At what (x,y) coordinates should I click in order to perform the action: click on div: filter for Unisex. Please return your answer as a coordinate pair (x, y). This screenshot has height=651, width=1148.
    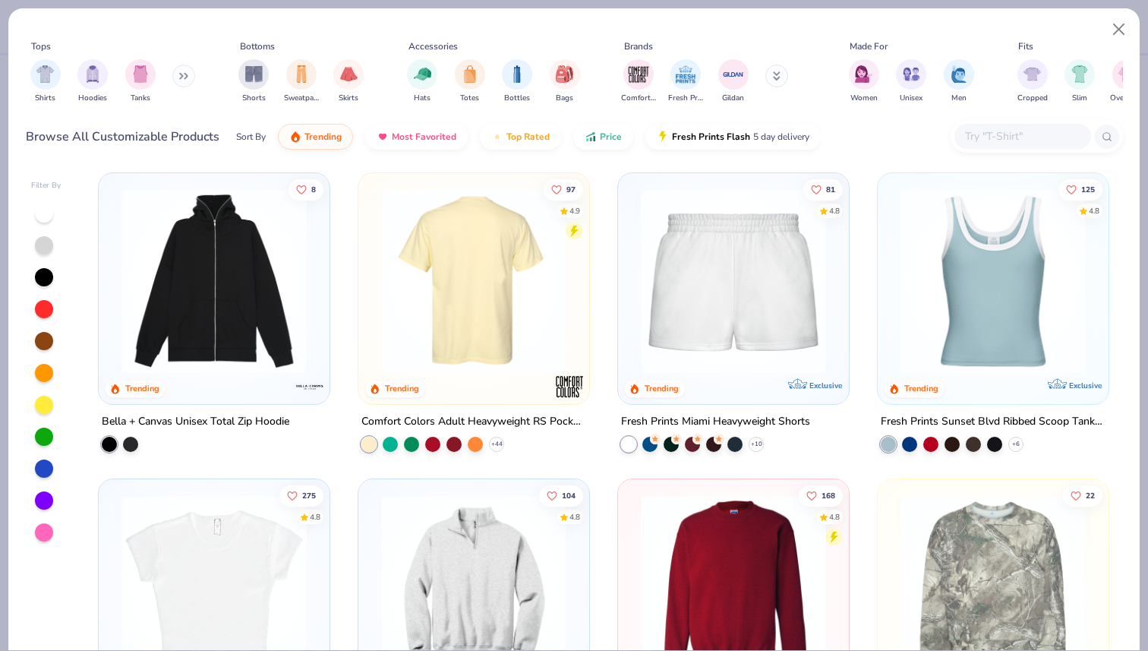
    Looking at the image, I should click on (911, 81).